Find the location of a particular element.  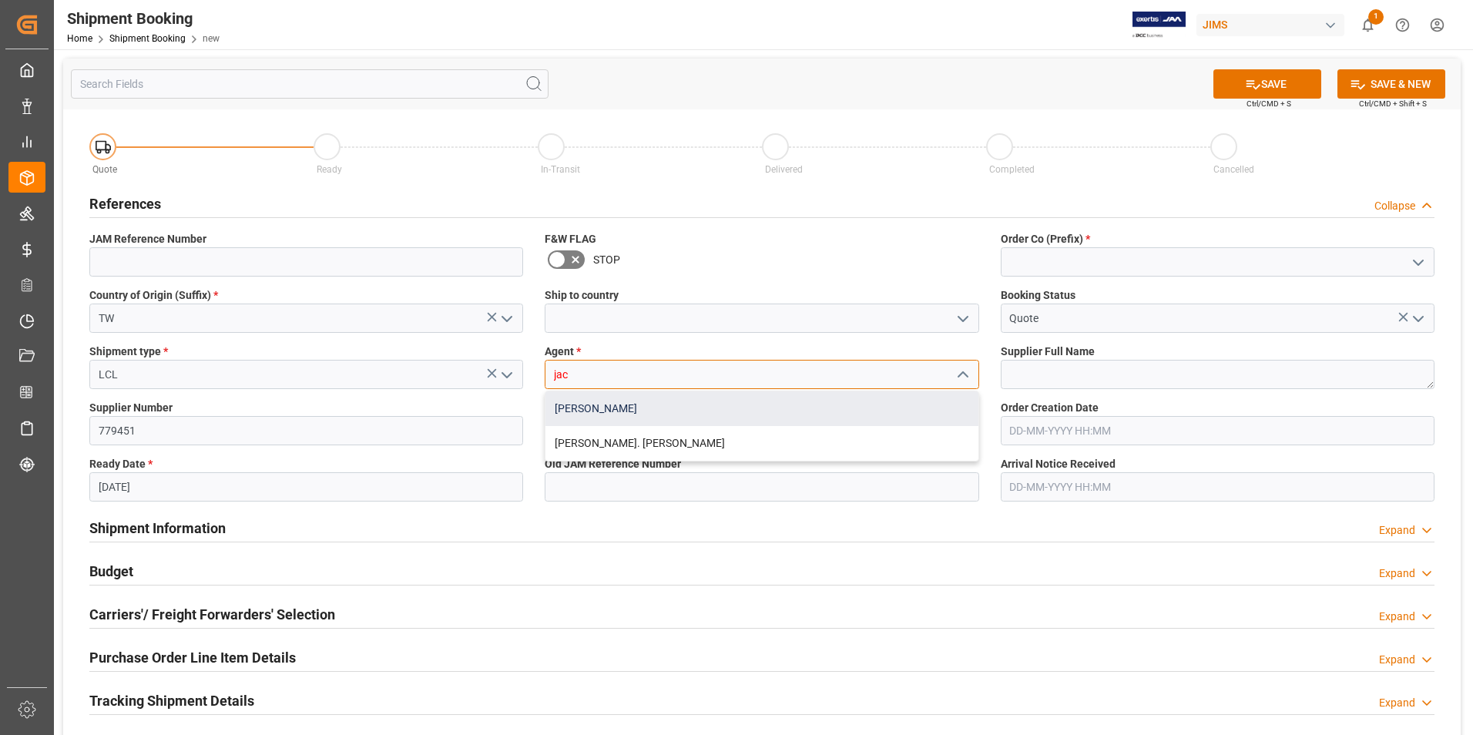

span: 1 is located at coordinates (1376, 17).